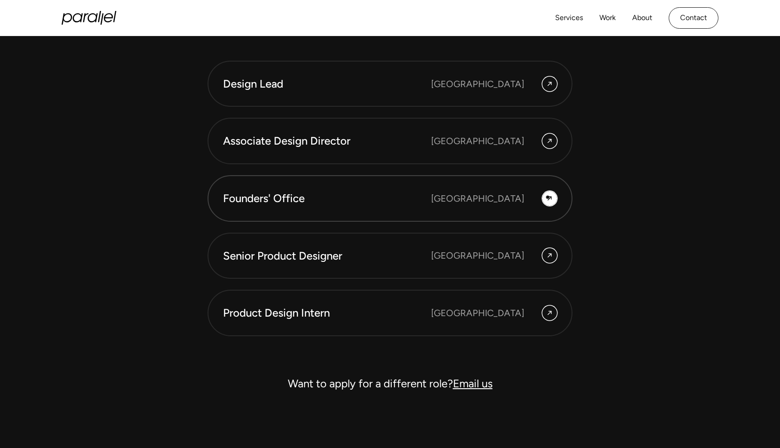 This screenshot has width=780, height=448. Describe the element at coordinates (642, 18) in the screenshot. I see `a: About` at that location.